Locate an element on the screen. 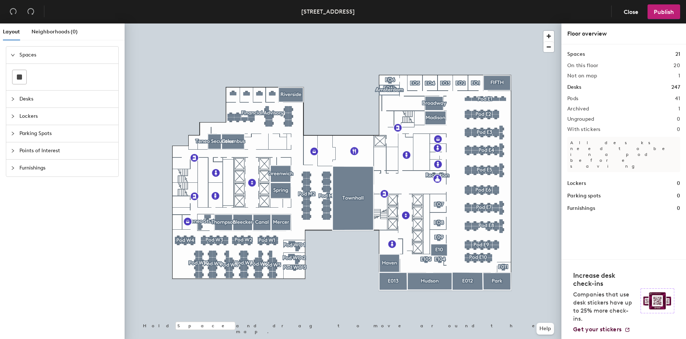 This screenshot has width=686, height=339. span: Desks is located at coordinates (67, 99).